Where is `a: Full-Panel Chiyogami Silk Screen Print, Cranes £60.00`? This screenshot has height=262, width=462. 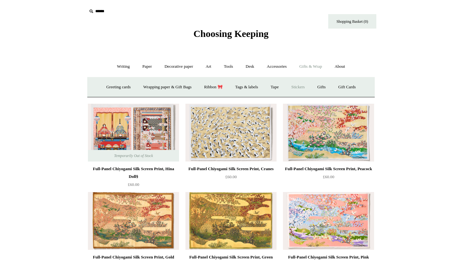
a: Full-Panel Chiyogami Silk Screen Print, Cranes £60.00 is located at coordinates (231, 178).